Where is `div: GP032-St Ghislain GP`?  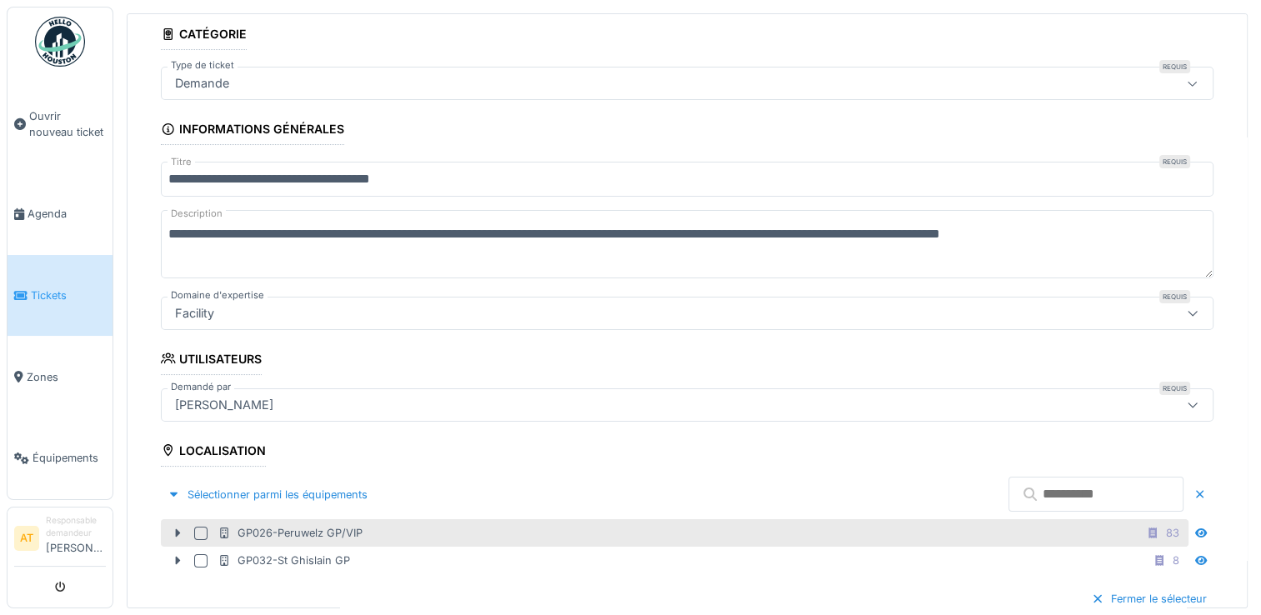
div: GP032-St Ghislain GP is located at coordinates (283, 560).